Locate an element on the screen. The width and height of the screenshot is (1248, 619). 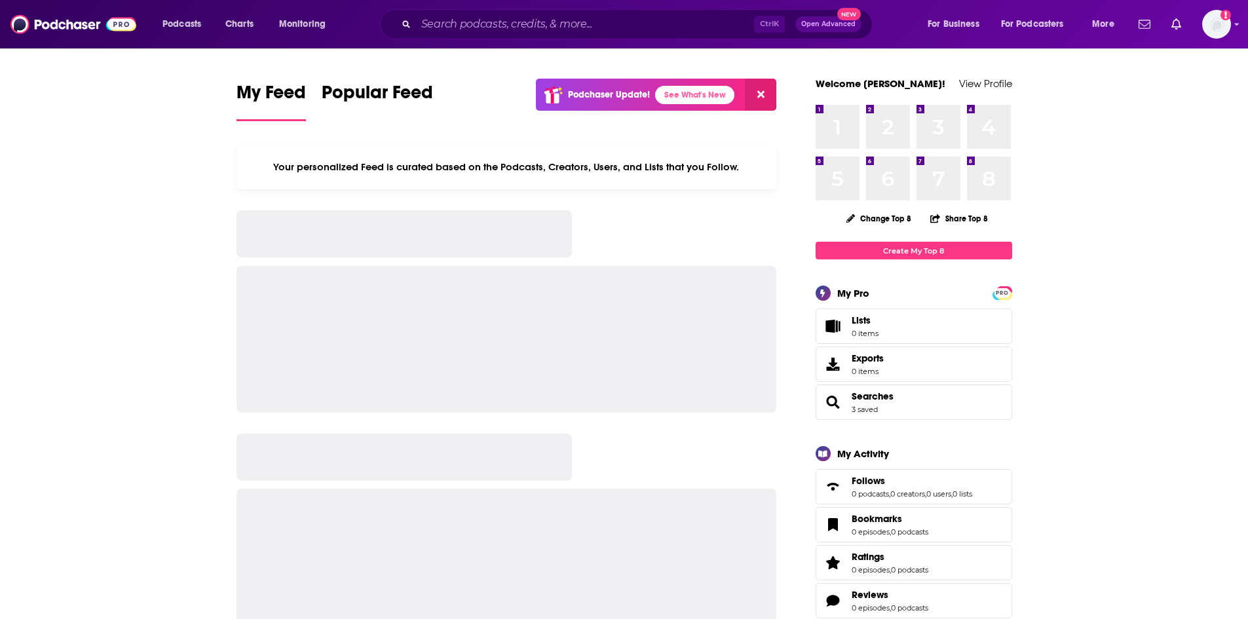
button: Share Top 8 is located at coordinates (959, 218).